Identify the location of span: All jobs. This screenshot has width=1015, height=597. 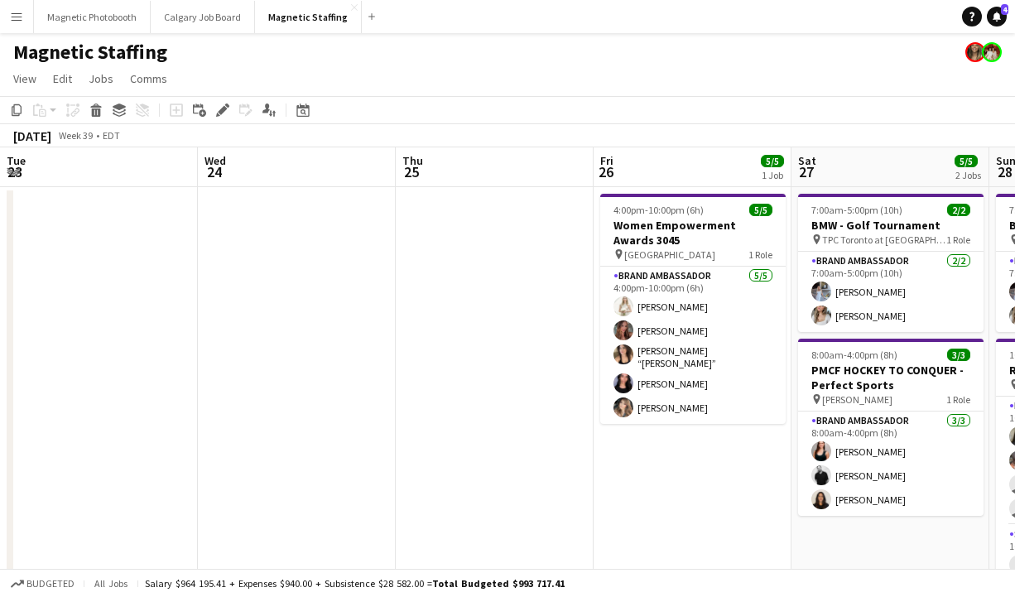
(111, 583).